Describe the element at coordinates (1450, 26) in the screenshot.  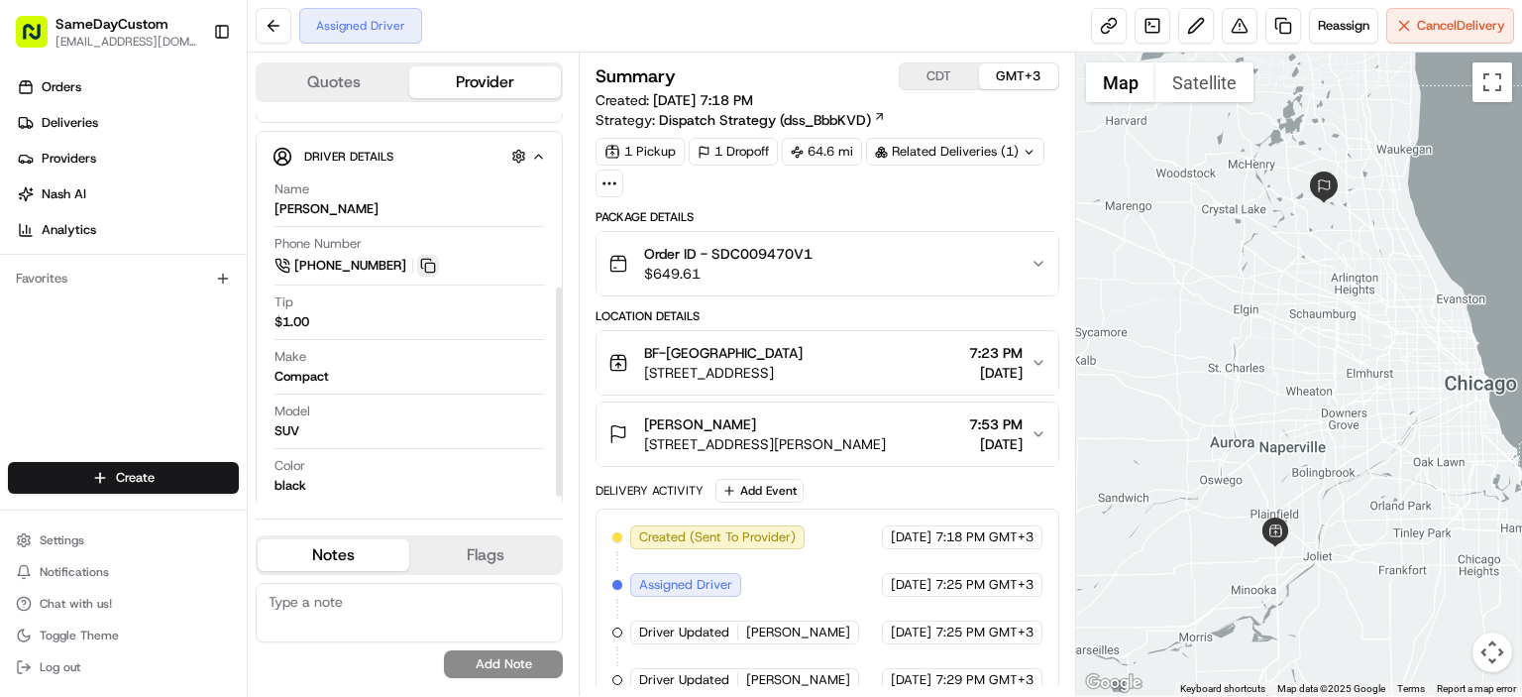
I see `button: CancelDelivery` at that location.